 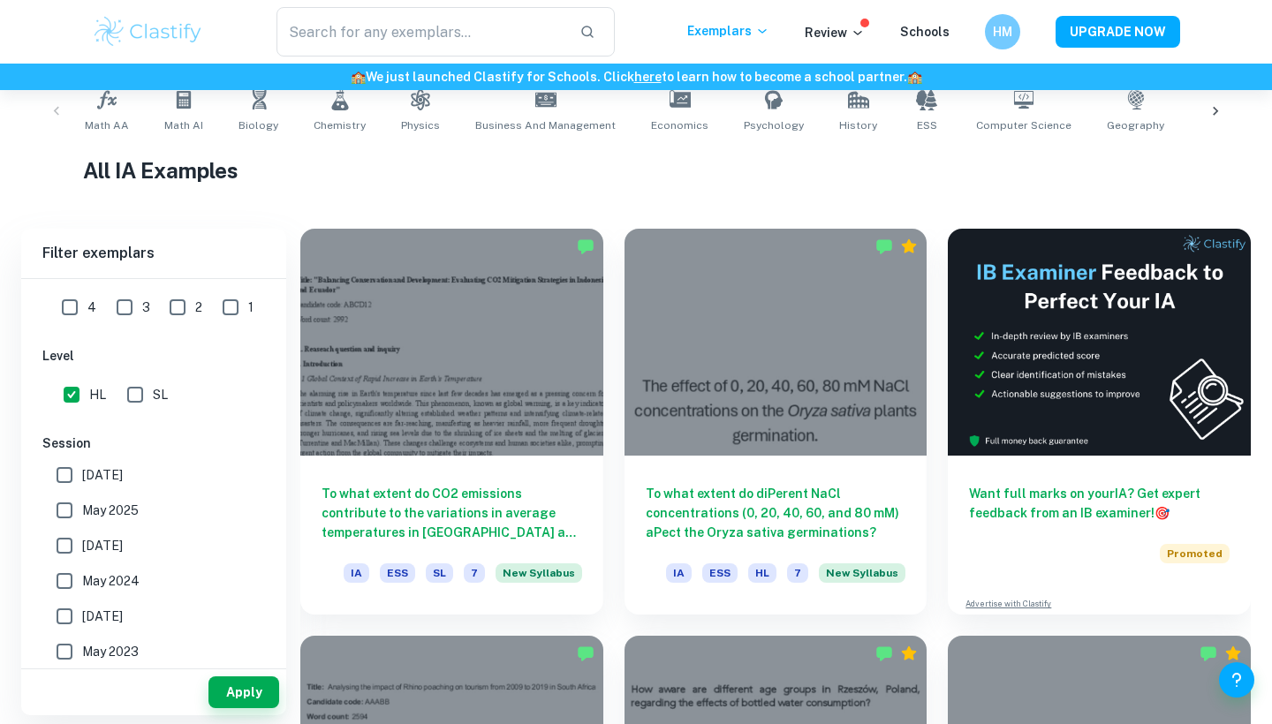 I want to click on h6: We just launched Clastify for Schools. Click to learn how to become a school partner., so click(x=636, y=77).